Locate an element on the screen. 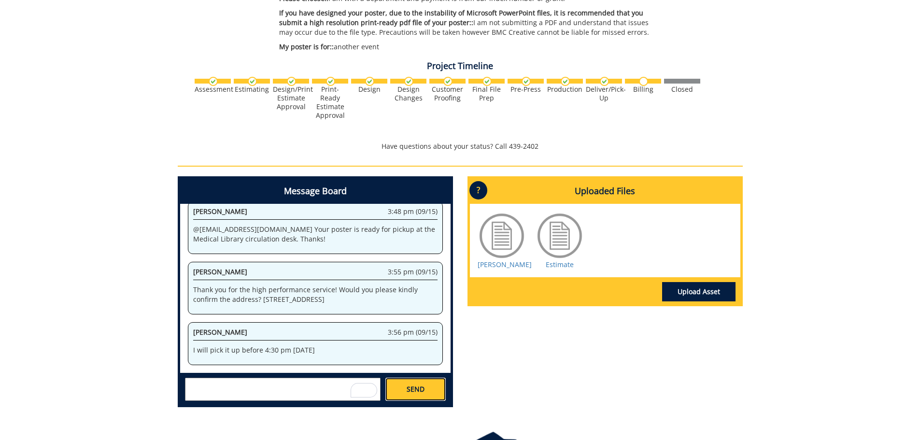  div: Billing is located at coordinates (643, 89).